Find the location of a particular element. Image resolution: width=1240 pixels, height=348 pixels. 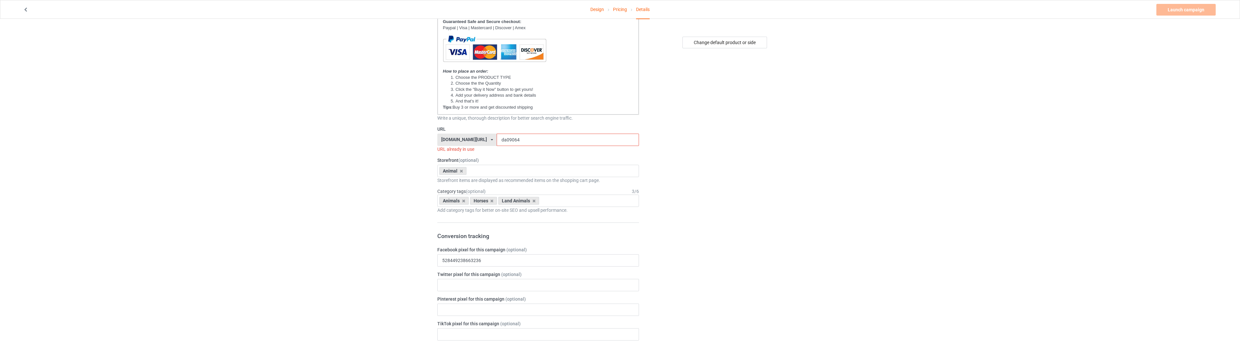

p: :Buy 3 or more and get discounted shipping is located at coordinates (538, 107).